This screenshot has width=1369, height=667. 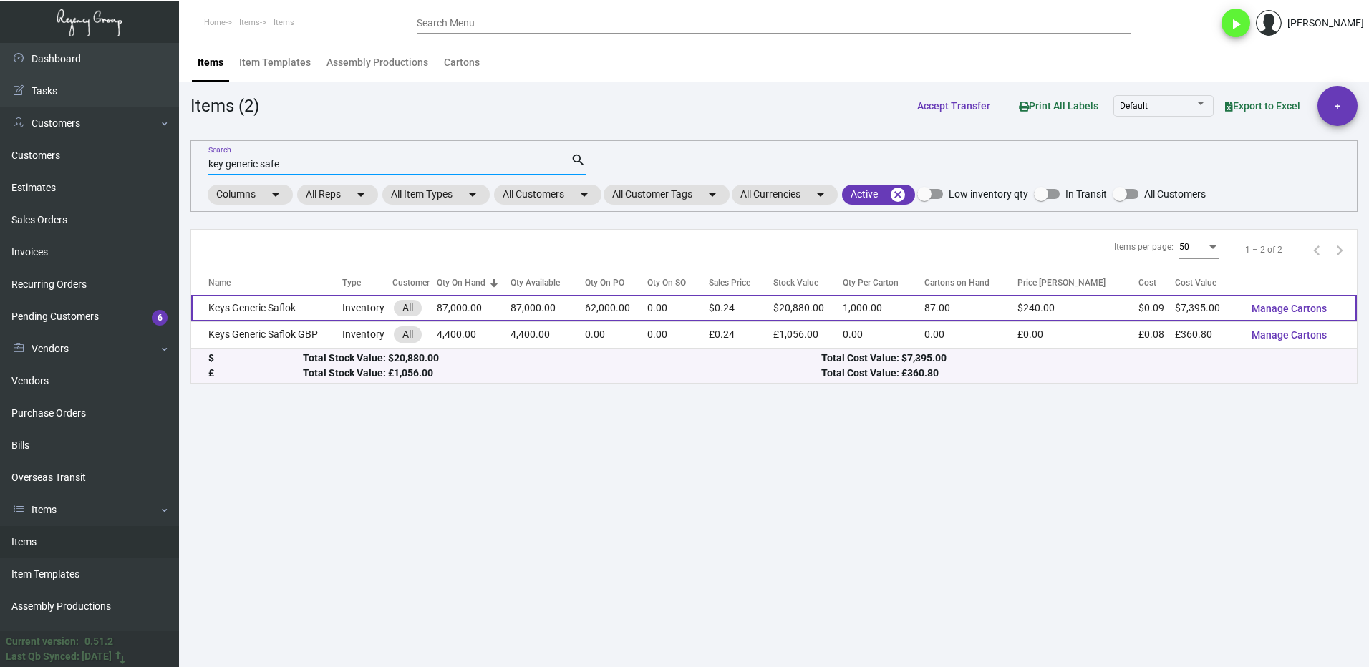 What do you see at coordinates (562, 373) in the screenshot?
I see `div: Total Stock Value: £1,056.00` at bounding box center [562, 373].